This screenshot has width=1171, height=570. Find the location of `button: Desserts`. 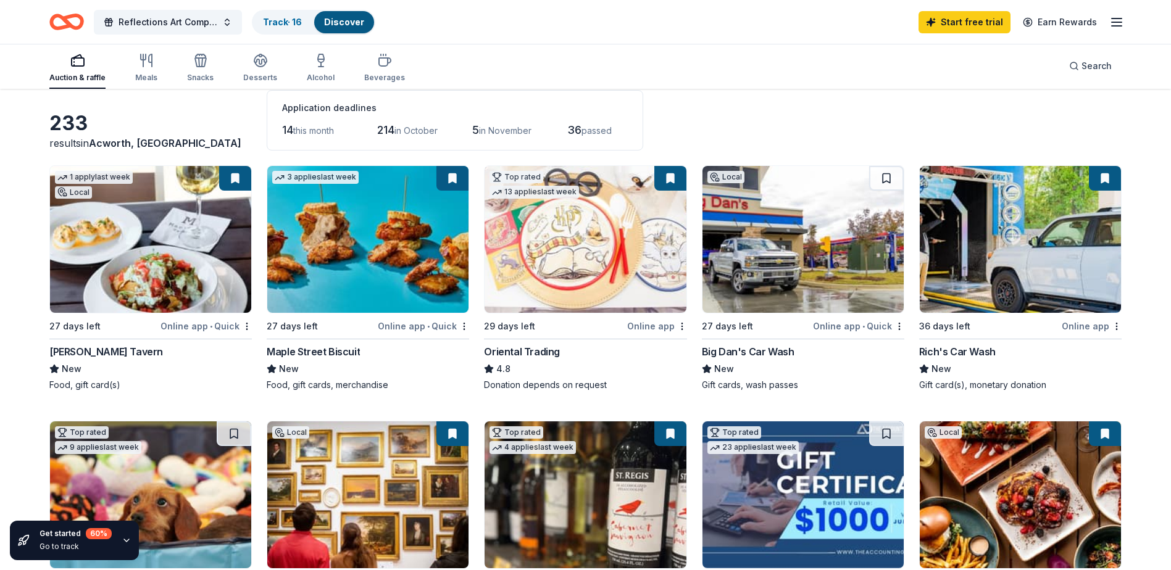

button: Desserts is located at coordinates (260, 68).